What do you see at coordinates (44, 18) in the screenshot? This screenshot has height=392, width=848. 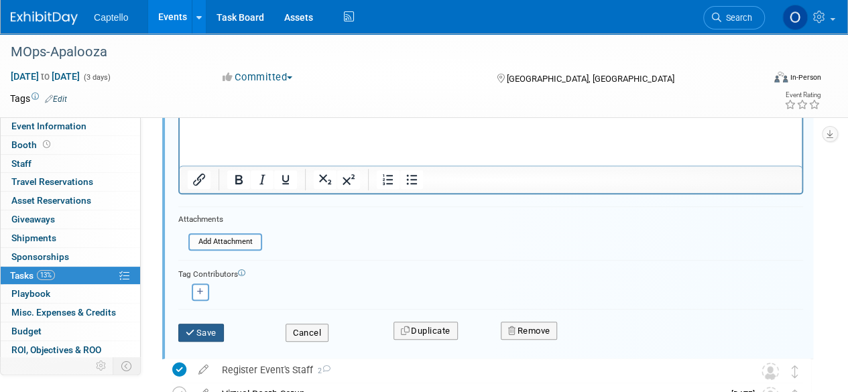 I see `img: ExhibitDay` at bounding box center [44, 18].